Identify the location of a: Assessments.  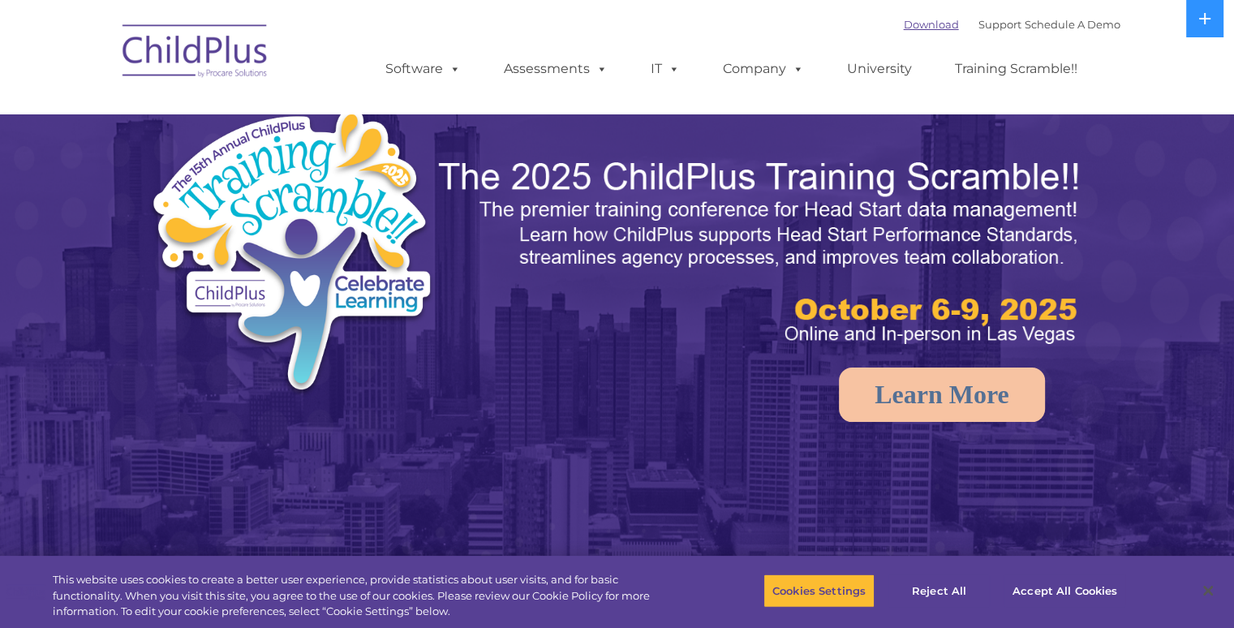
(556, 69).